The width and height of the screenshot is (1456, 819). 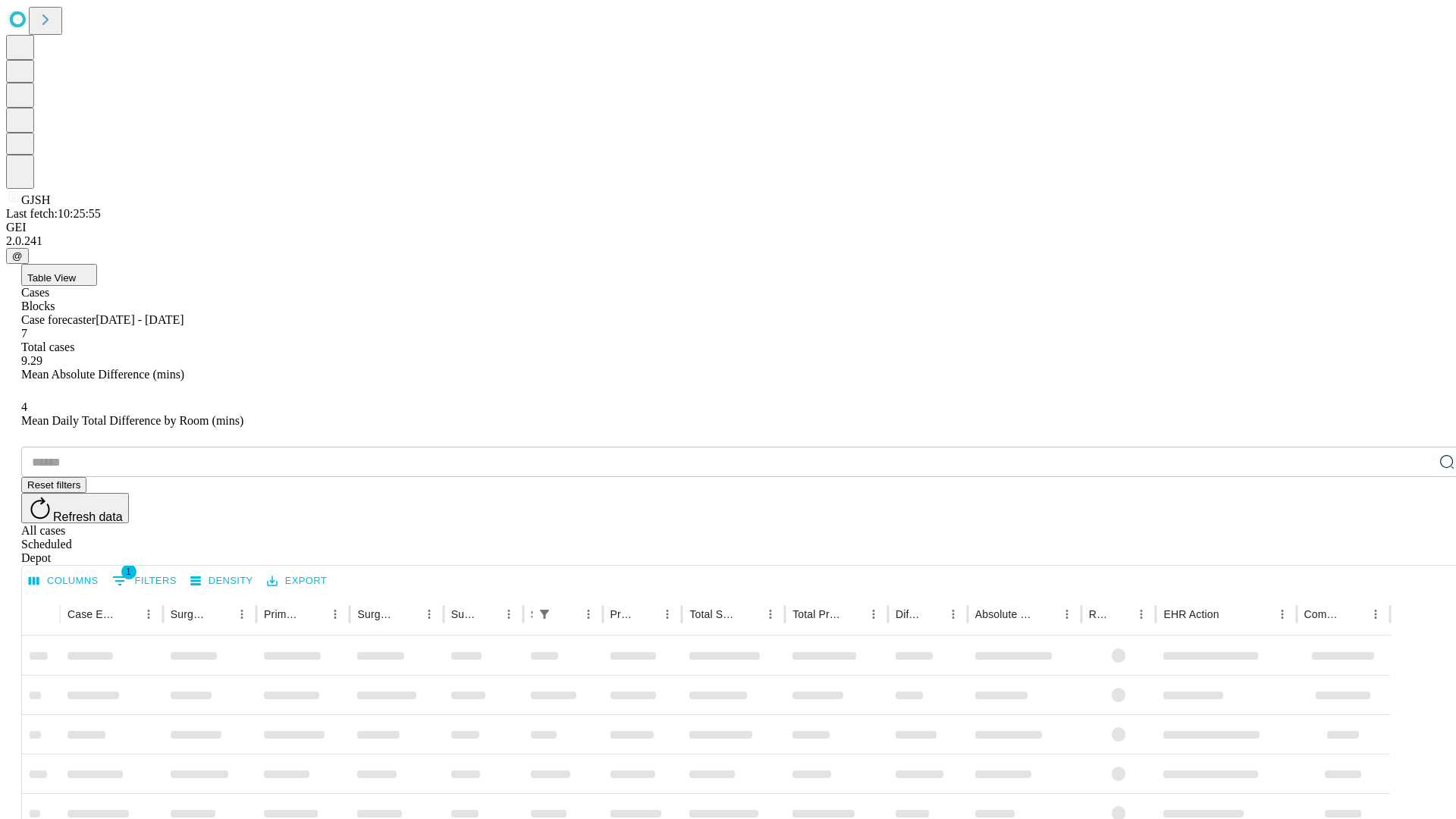 I want to click on div: Comments, so click(x=1323, y=614).